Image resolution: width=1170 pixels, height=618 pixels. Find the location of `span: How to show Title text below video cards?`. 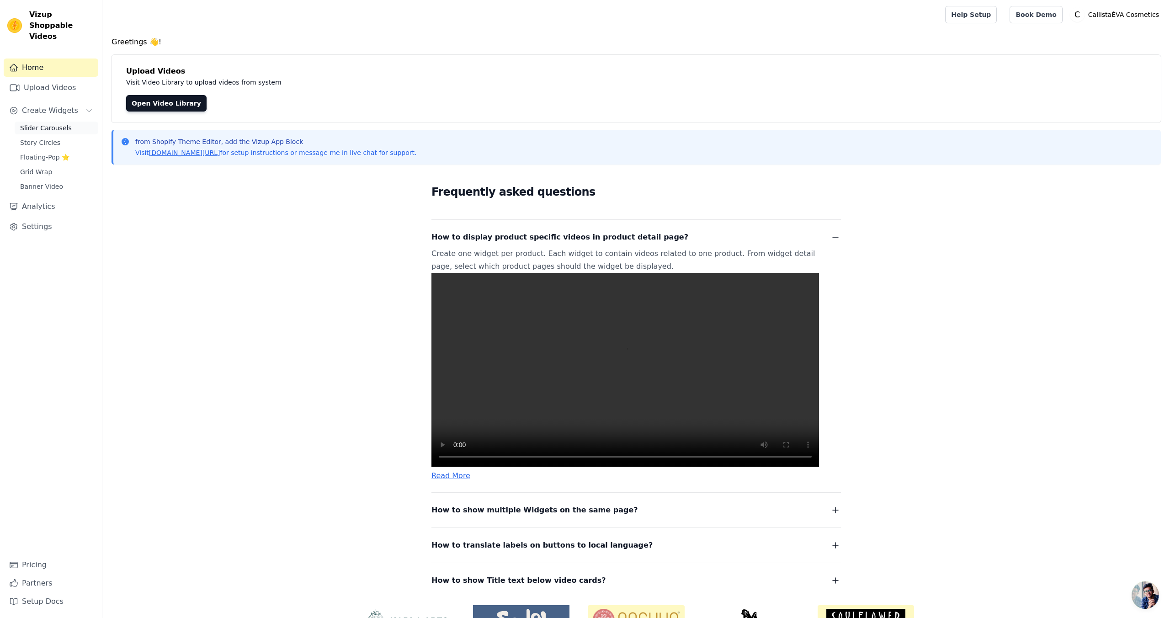

span: How to show Title text below video cards? is located at coordinates (519, 580).